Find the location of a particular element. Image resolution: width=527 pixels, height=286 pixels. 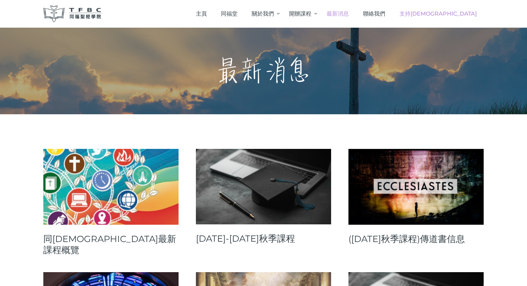

h1: 最新消息 is located at coordinates (264, 71).